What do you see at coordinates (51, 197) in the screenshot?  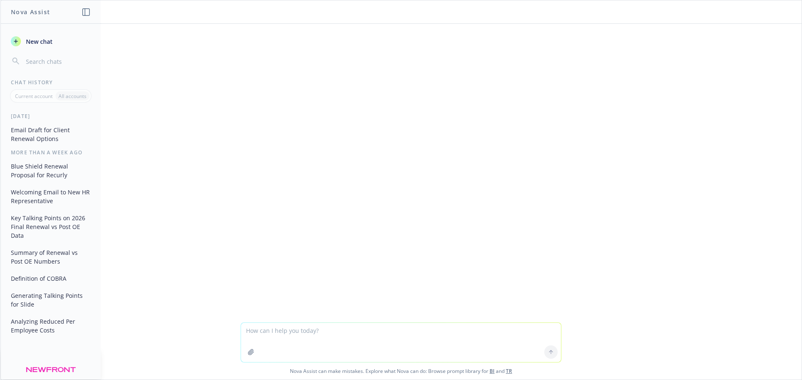 I see `button: Welcoming Email to New HR Representative` at bounding box center [51, 197].